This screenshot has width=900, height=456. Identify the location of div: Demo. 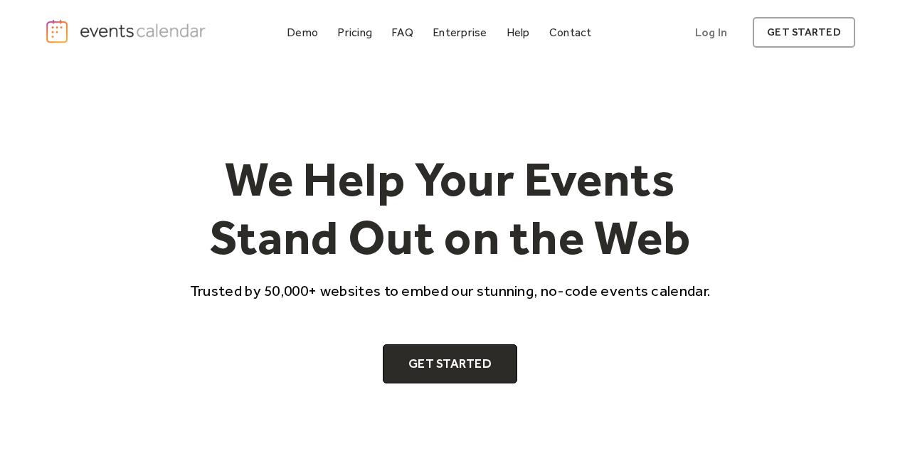
(302, 32).